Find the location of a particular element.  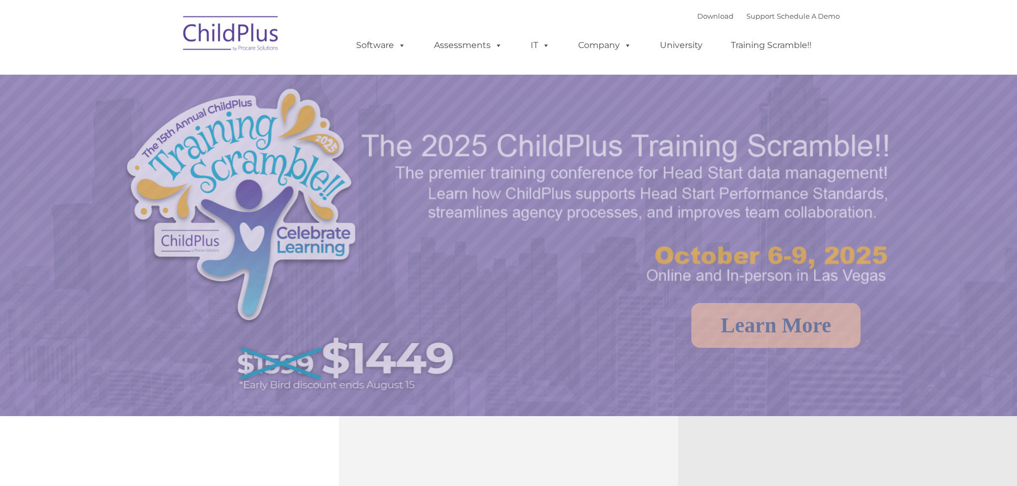

a: IT is located at coordinates (540, 45).